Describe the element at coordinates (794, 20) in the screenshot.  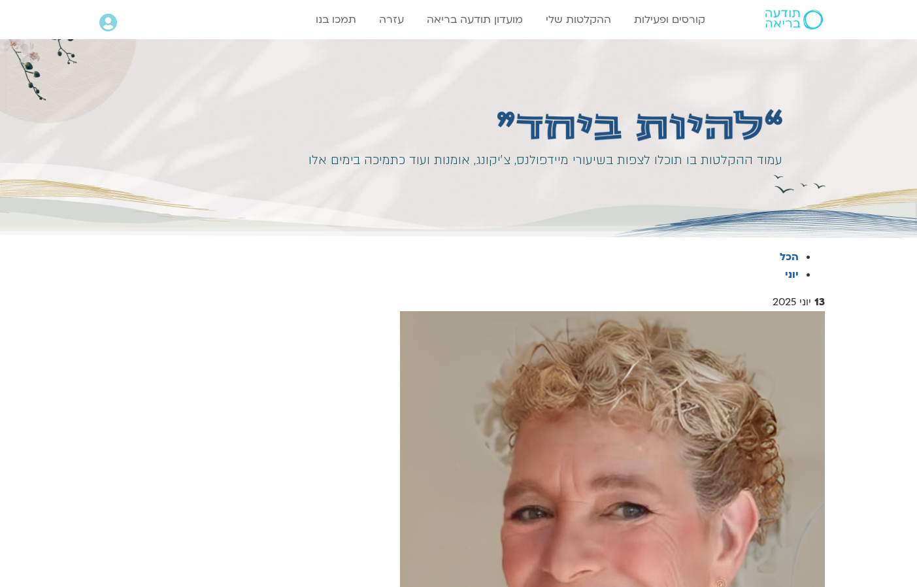
I see `img: תודעה בריאה` at that location.